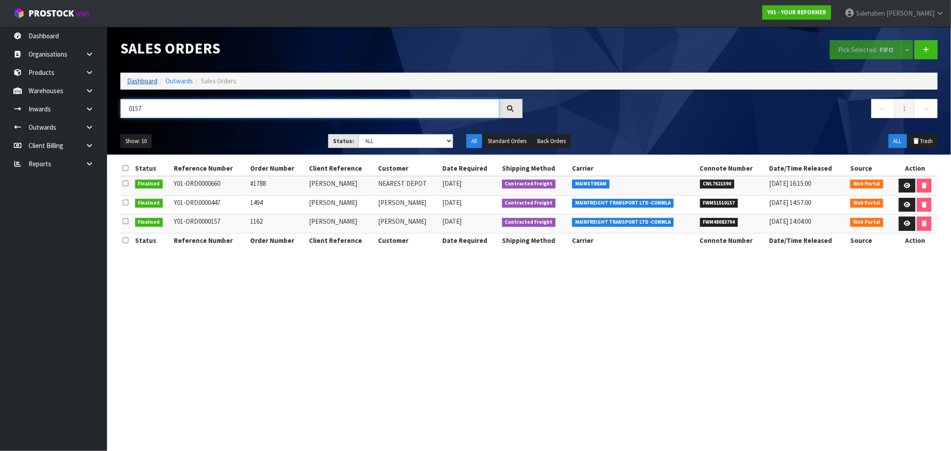  Describe the element at coordinates (797, 12) in the screenshot. I see `strong: Y01 - YOUR REFORMER` at that location.